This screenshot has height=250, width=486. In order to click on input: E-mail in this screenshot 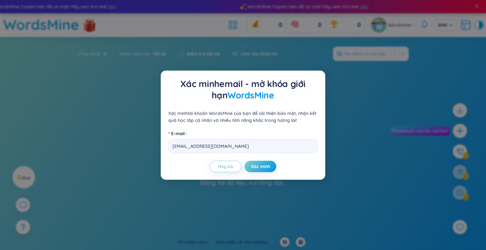, I will do `click(243, 146)`.